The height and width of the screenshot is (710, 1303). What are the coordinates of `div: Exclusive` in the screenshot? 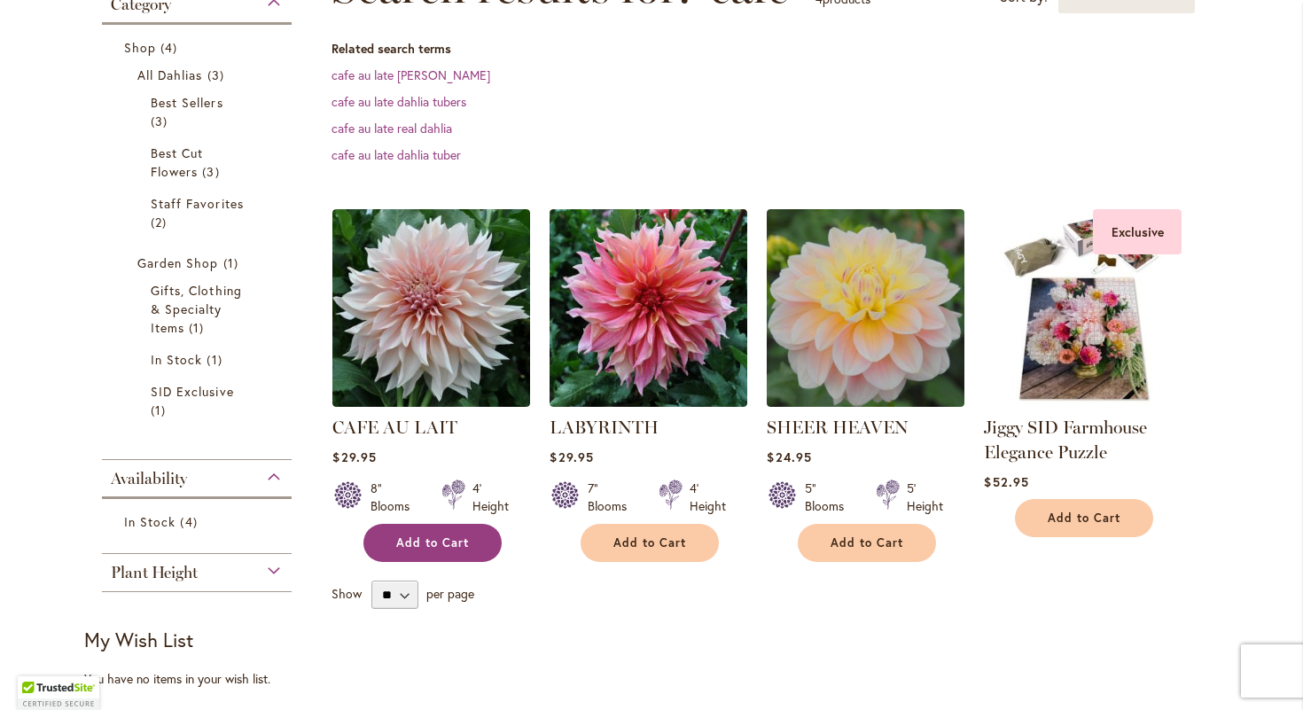 It's located at (1137, 231).